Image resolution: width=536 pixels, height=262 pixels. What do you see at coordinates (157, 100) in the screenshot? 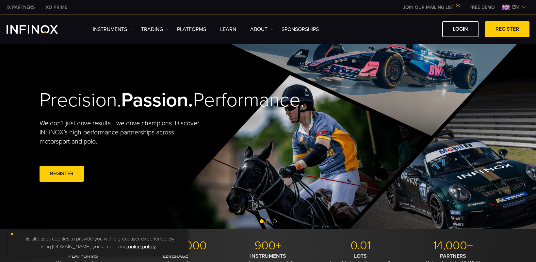
I see `strong: Passion.` at bounding box center [157, 100].